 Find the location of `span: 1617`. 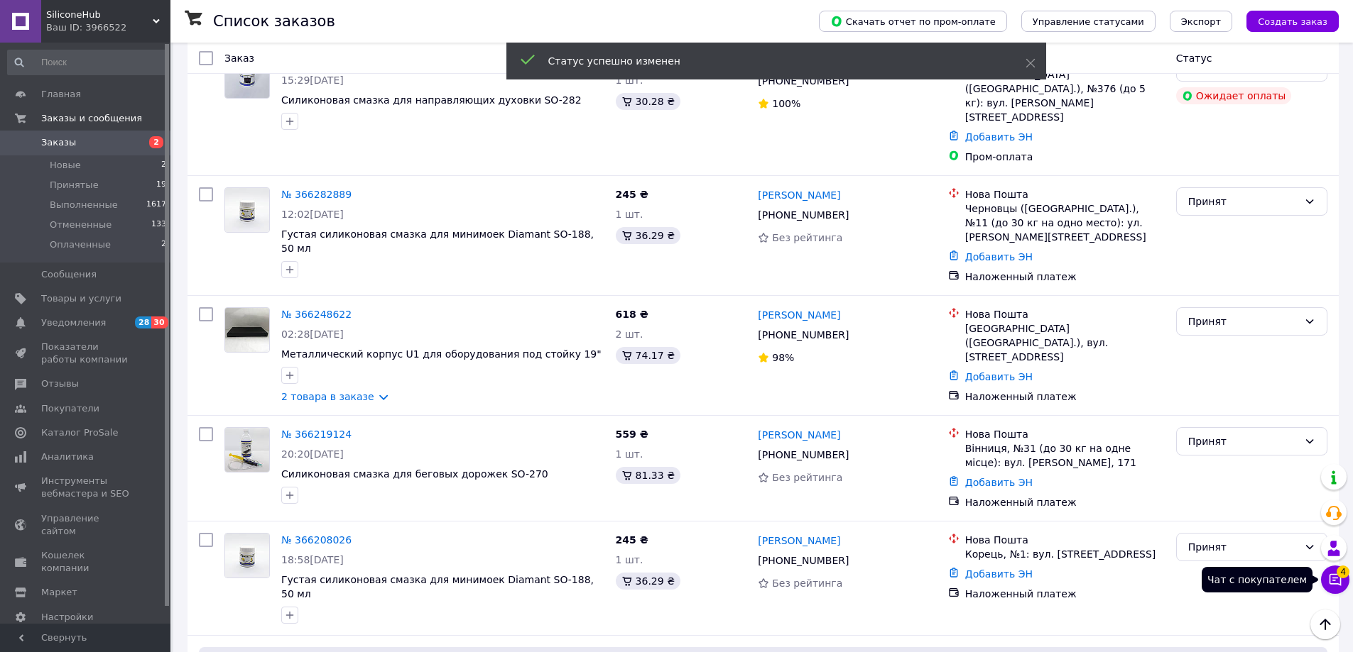

span: 1617 is located at coordinates (156, 205).